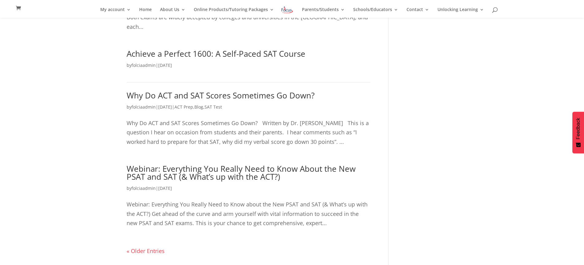 Image resolution: width=584 pixels, height=265 pixels. I want to click on a: SAT Test, so click(213, 107).